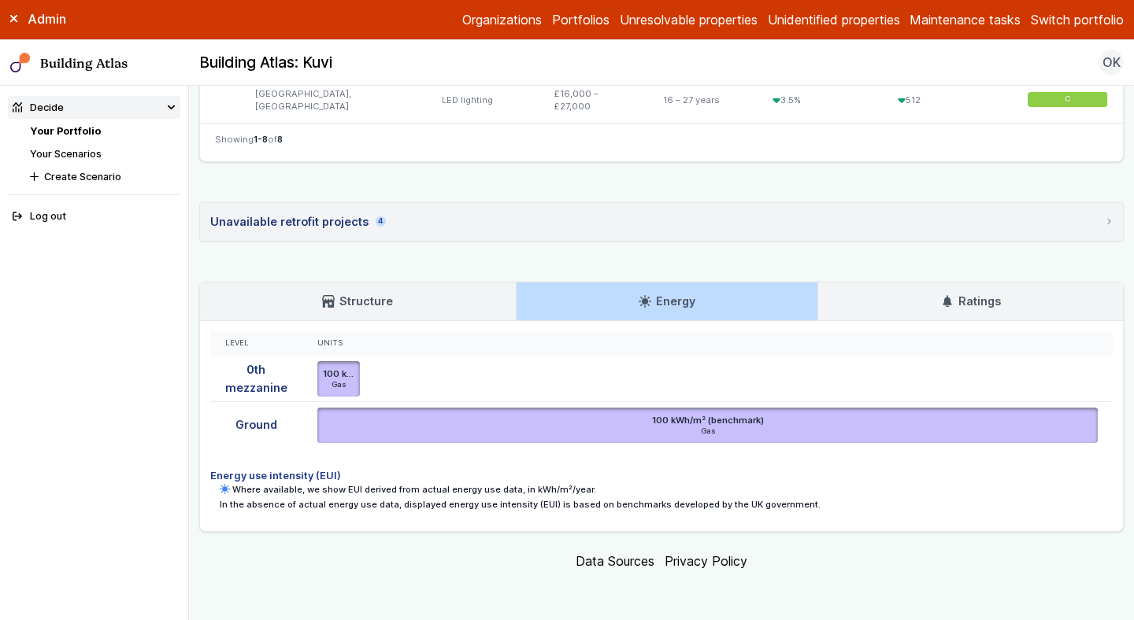 The image size is (1134, 620). What do you see at coordinates (261, 139) in the screenshot?
I see `span: 1-8` at bounding box center [261, 139].